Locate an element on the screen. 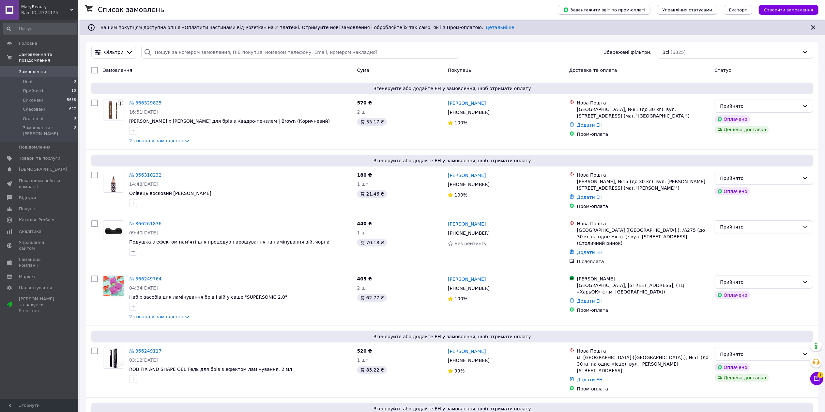 The height and width of the screenshot is (412, 825). span: 99% is located at coordinates (459, 371).